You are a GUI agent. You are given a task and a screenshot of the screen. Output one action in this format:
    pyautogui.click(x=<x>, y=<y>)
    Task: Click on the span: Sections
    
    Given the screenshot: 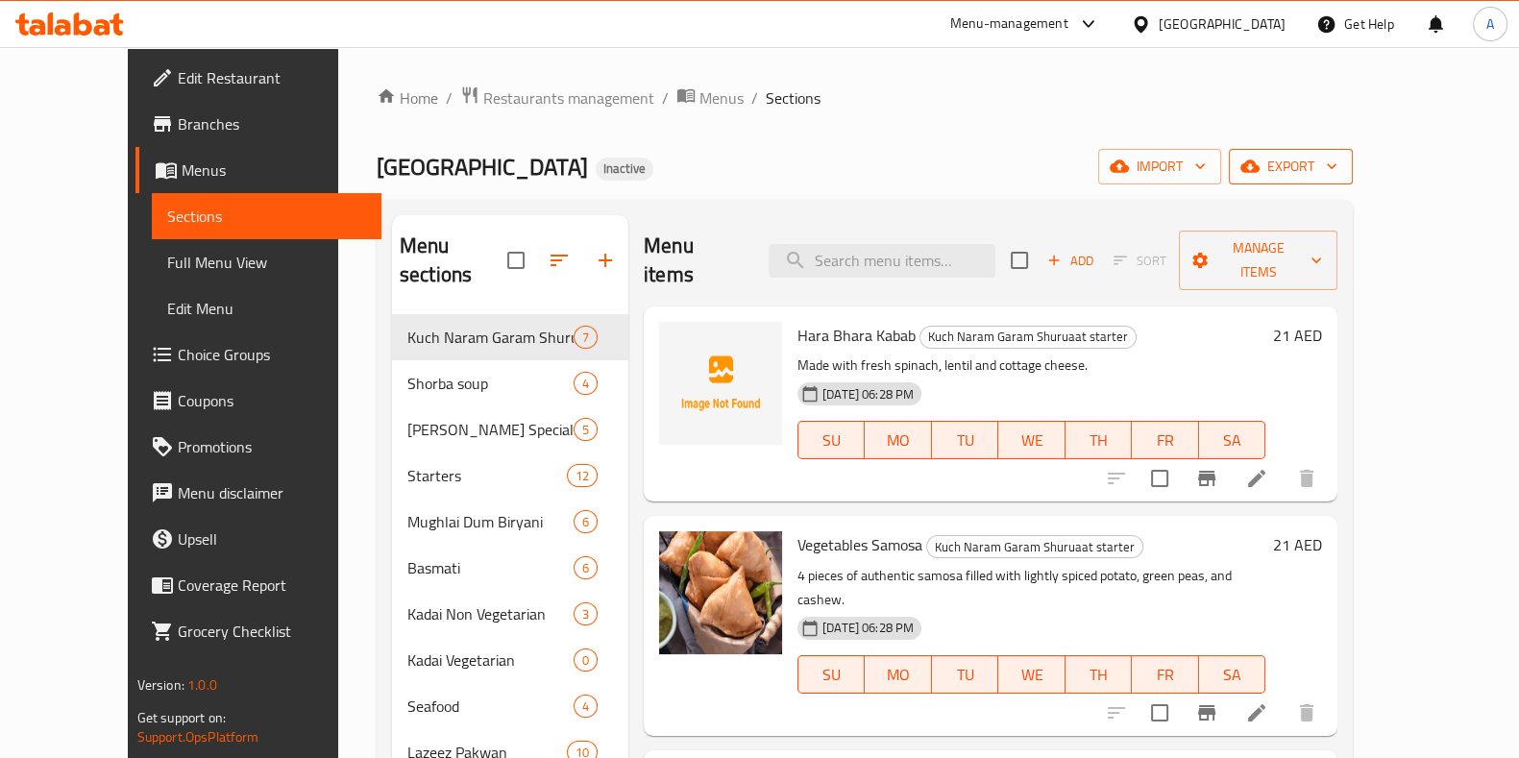 What is the action you would take?
    pyautogui.click(x=266, y=216)
    